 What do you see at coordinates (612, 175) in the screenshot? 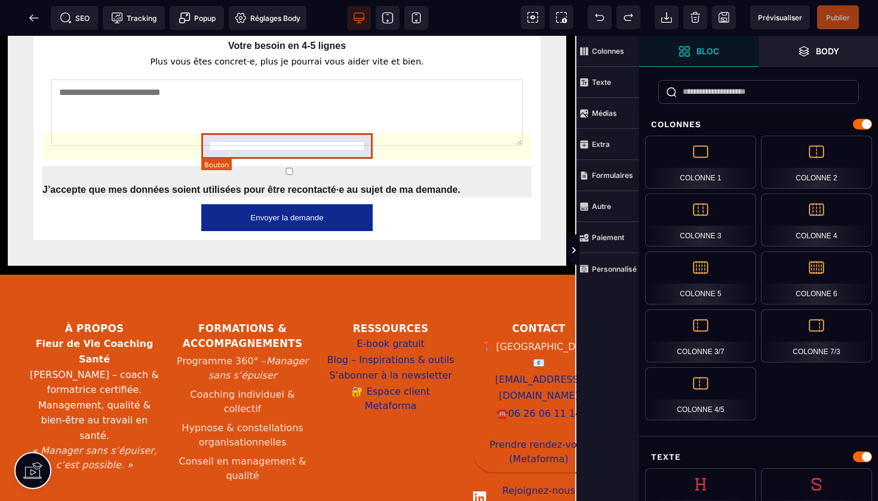
I see `strong: Formulaires` at bounding box center [612, 175].